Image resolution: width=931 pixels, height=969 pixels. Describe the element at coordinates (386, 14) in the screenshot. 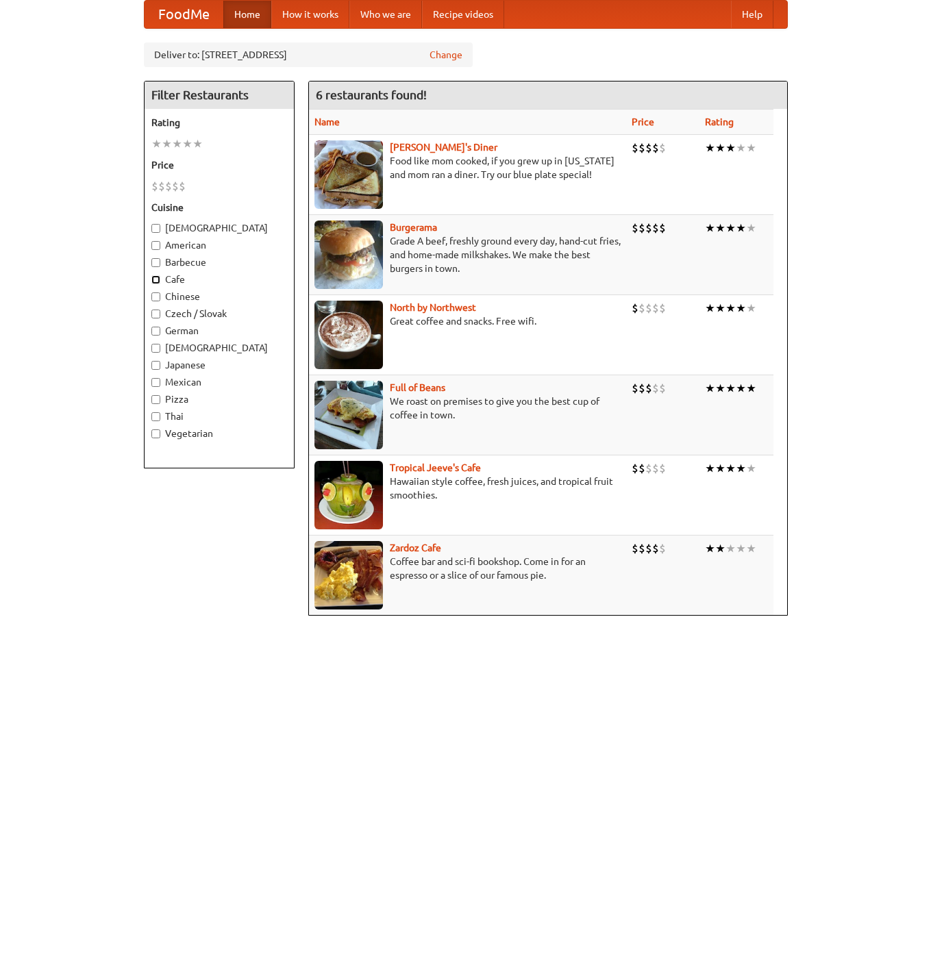

I see `a: Who we are` at that location.